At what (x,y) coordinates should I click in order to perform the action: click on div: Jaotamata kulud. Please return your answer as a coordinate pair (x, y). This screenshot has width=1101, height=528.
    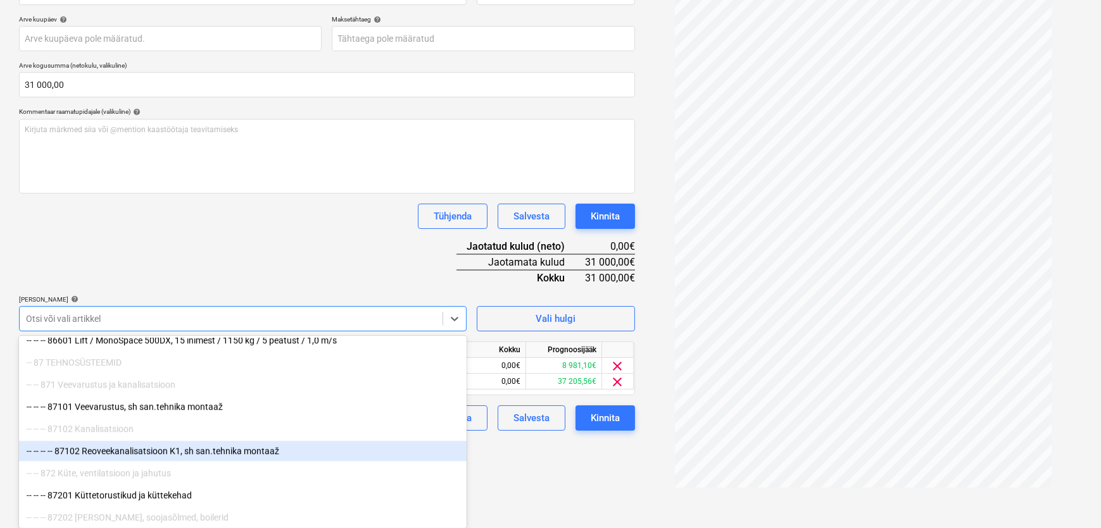
    Looking at the image, I should click on (520, 262).